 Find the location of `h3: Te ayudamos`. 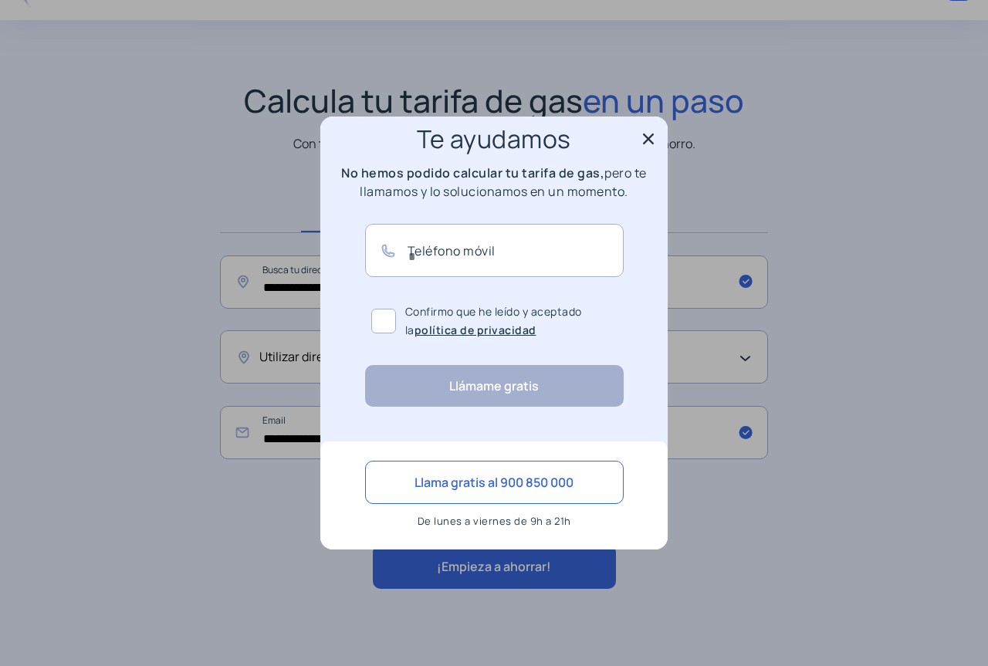

h3: Te ayudamos is located at coordinates (494, 139).